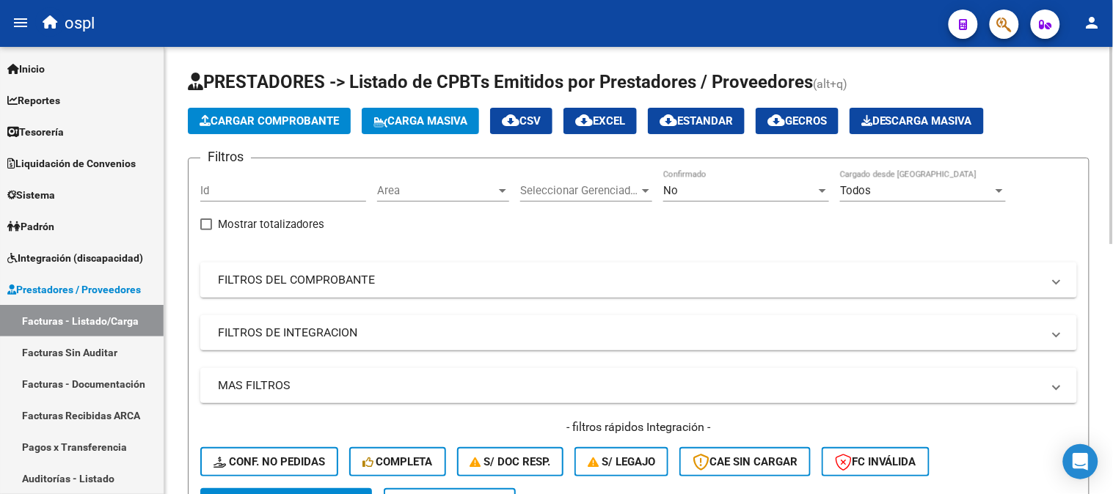  I want to click on div: Open Intercom Messenger, so click(1080, 462).